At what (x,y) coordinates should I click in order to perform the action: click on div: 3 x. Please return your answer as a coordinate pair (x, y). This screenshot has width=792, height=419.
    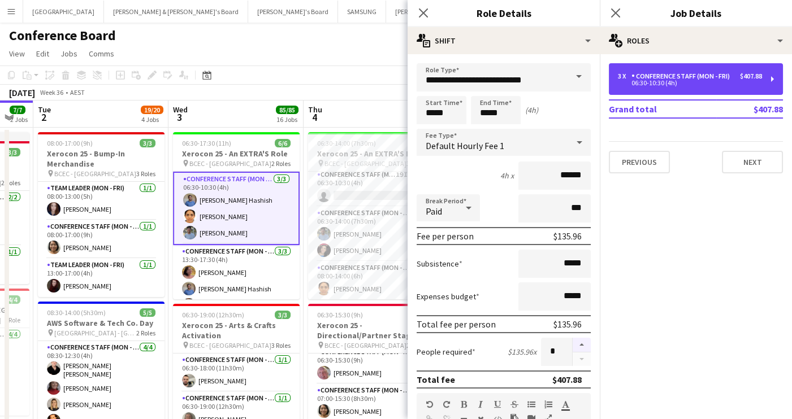
    Looking at the image, I should click on (624, 76).